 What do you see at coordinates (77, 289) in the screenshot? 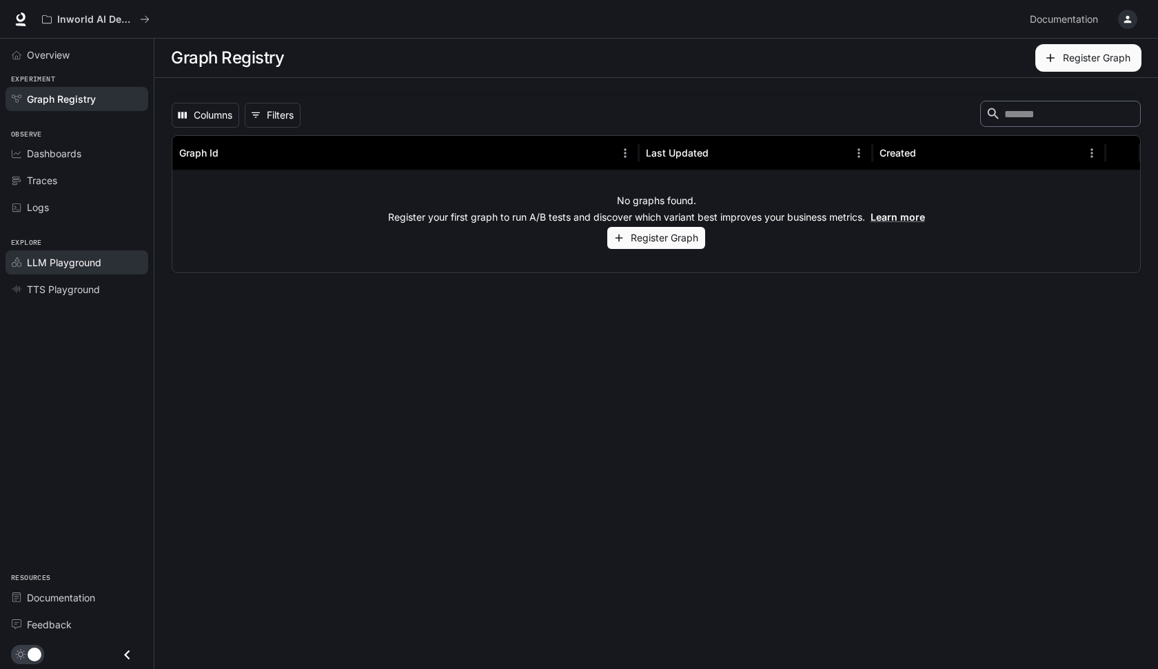
I see `a: TTS Playground` at bounding box center [77, 289].